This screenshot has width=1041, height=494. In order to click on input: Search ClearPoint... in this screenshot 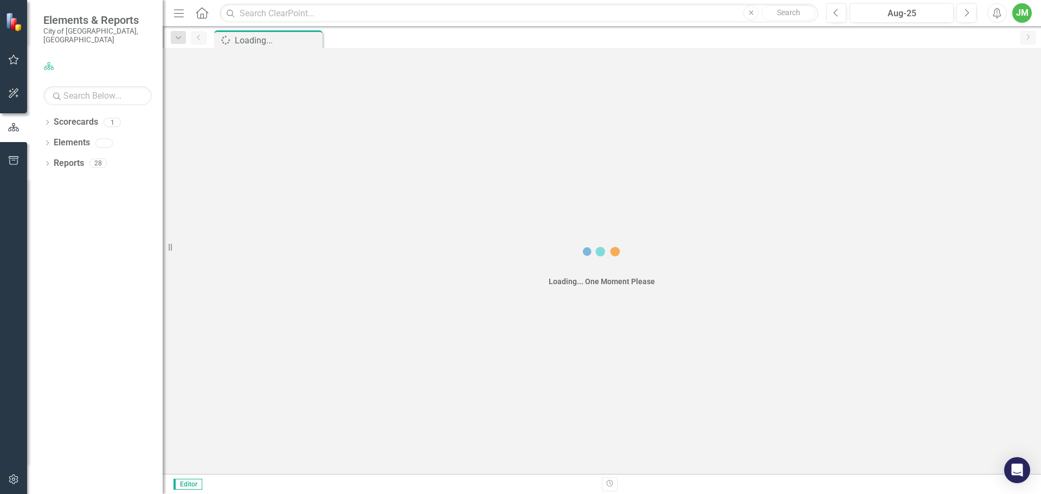, I will do `click(519, 13)`.